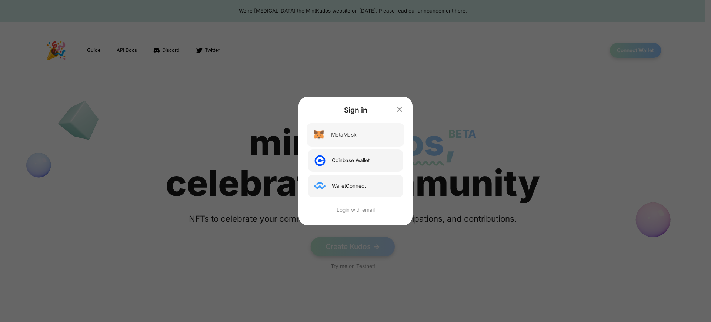 The height and width of the screenshot is (322, 711). What do you see at coordinates (344, 135) in the screenshot?
I see `div: MetaMask` at bounding box center [344, 135].